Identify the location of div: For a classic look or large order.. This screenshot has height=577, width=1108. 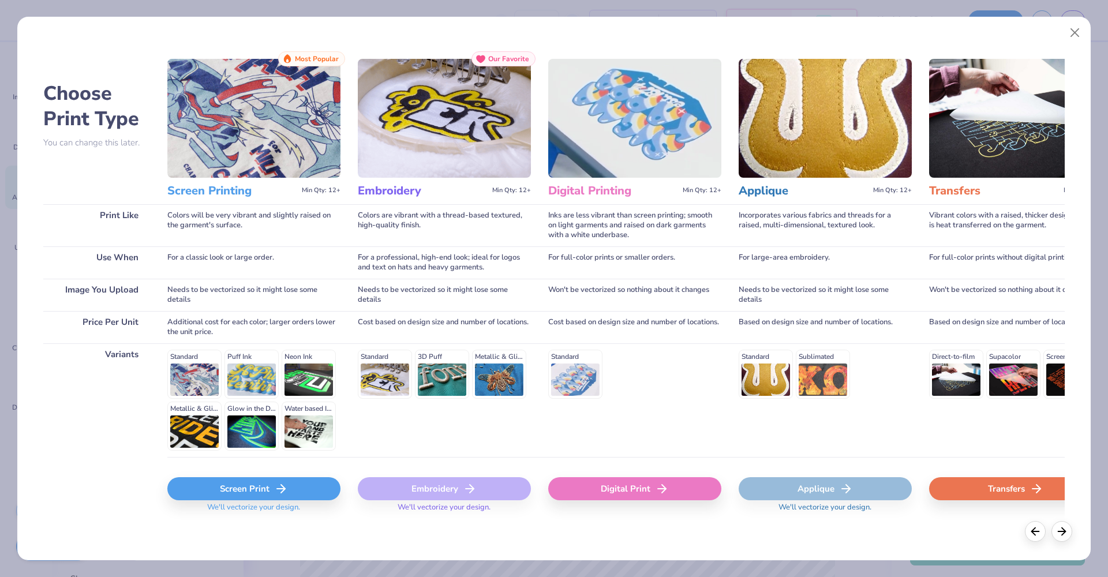
(254, 263).